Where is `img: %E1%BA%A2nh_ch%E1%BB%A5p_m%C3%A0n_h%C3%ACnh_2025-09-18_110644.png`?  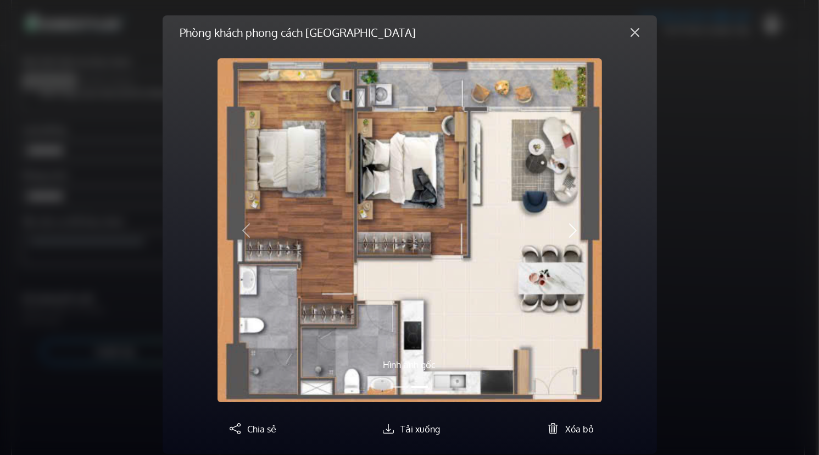 img: %E1%BA%A2nh_ch%E1%BB%A5p_m%C3%A0n_h%C3%ACnh_2025-09-18_110644.png is located at coordinates (410, 230).